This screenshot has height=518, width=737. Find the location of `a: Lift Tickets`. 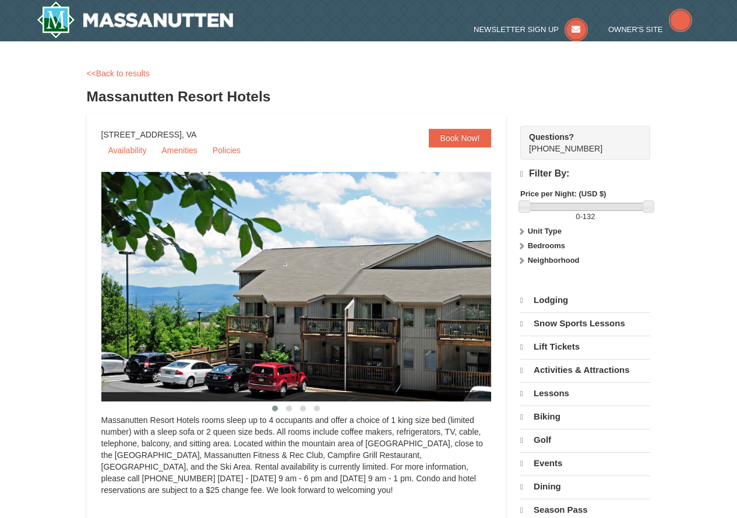

a: Lift Tickets is located at coordinates (585, 347).